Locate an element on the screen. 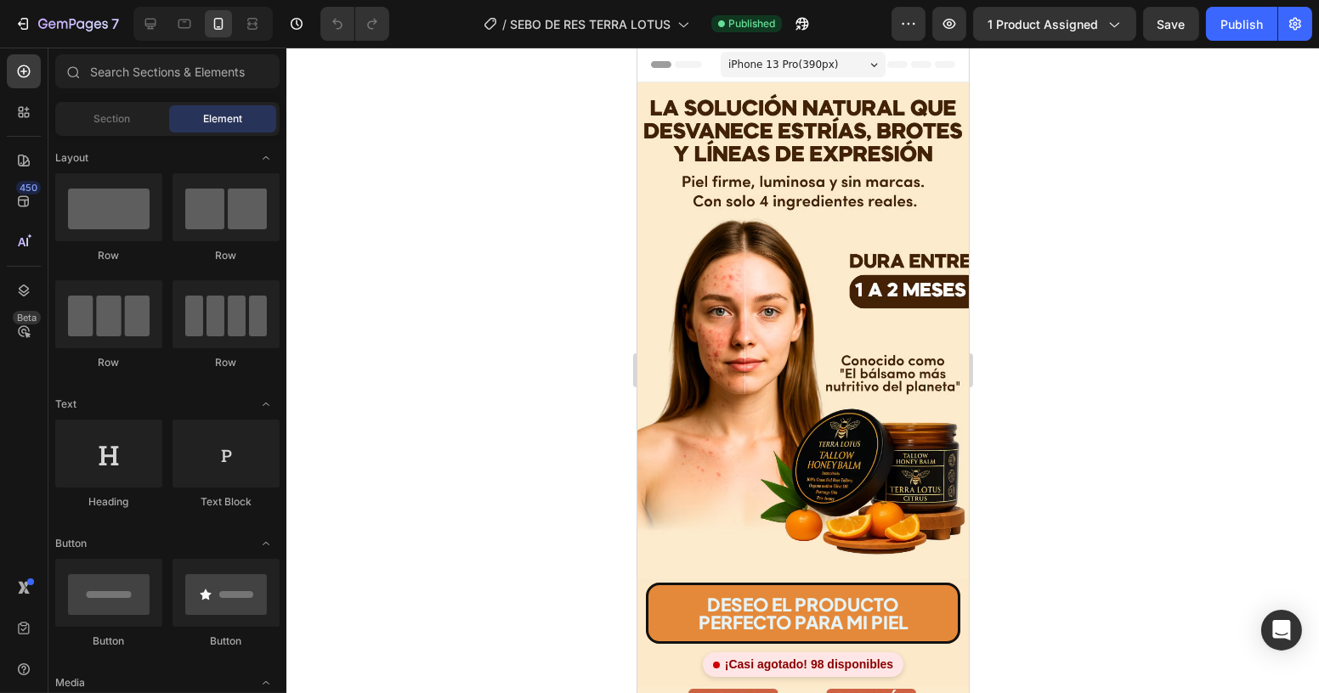 Image resolution: width=1319 pixels, height=693 pixels. div: 450 is located at coordinates (28, 188).